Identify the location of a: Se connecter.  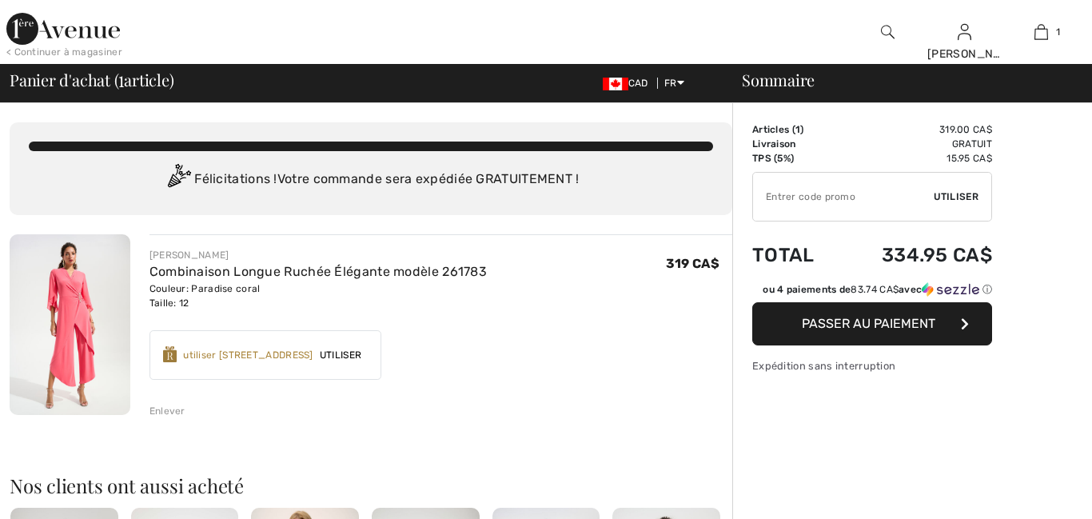
(964, 31).